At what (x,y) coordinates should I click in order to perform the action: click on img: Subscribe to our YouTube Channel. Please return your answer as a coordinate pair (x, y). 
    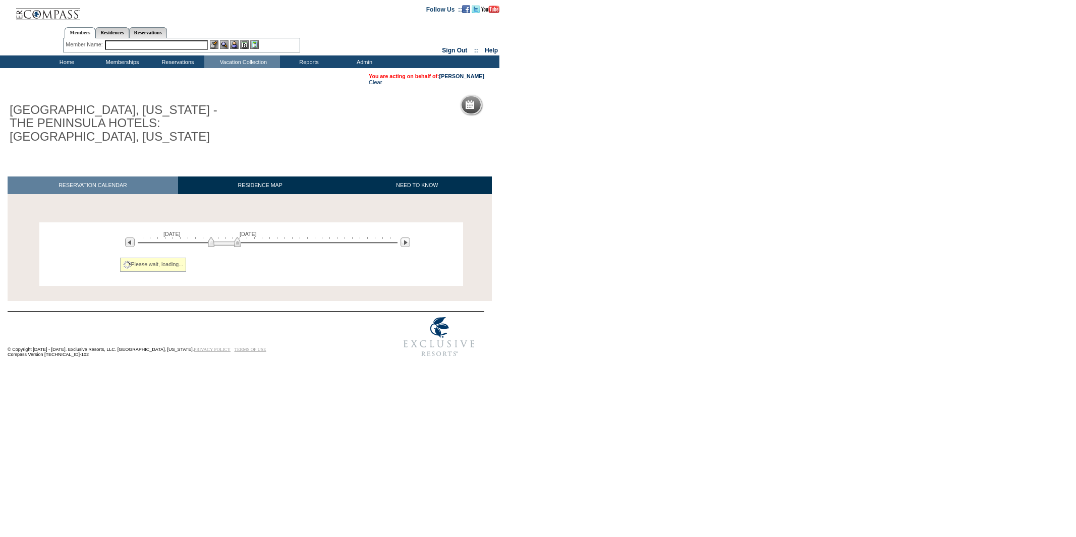
    Looking at the image, I should click on (490, 9).